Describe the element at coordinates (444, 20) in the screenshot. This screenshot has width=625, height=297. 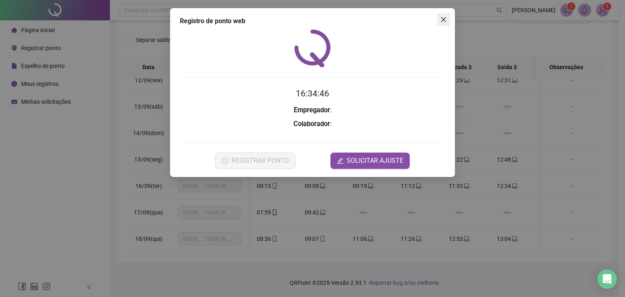
I see `button: Close` at that location.